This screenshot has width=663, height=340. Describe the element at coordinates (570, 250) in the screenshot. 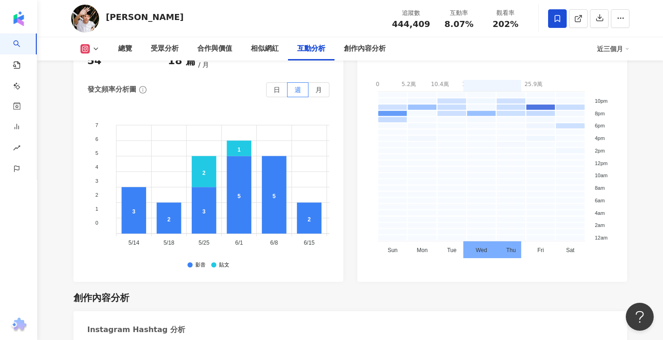

I see `tspan: Sat` at that location.